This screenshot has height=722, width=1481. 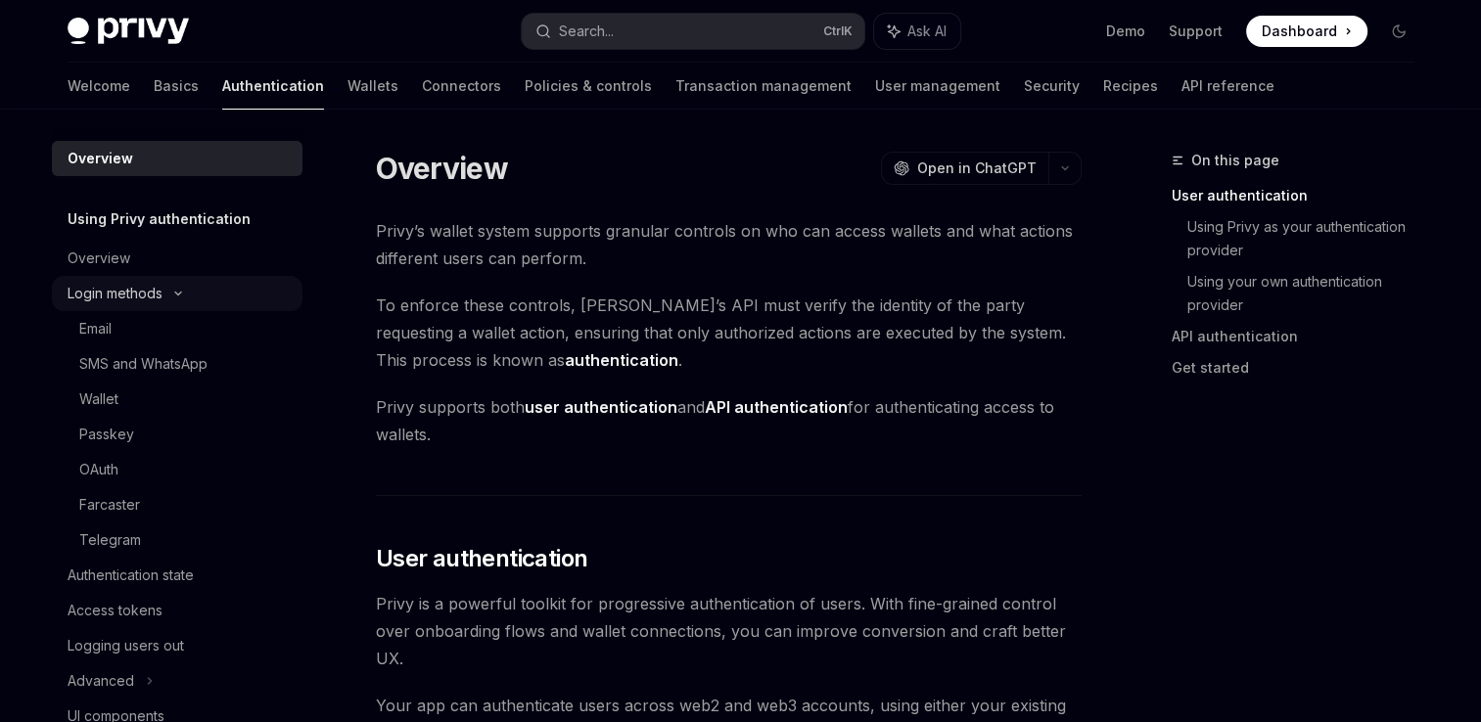 I want to click on a: OAuth, so click(x=177, y=470).